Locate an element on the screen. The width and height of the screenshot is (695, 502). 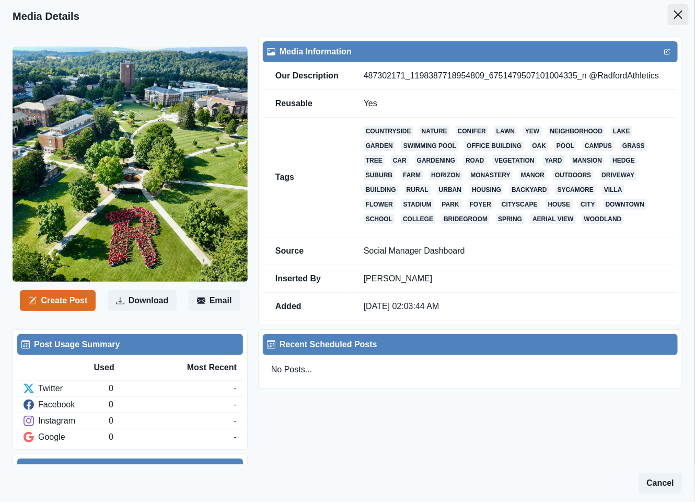
td: 487302171_1198387718954809_6751479507101004335_n @RadfordAthletics is located at coordinates (514, 76).